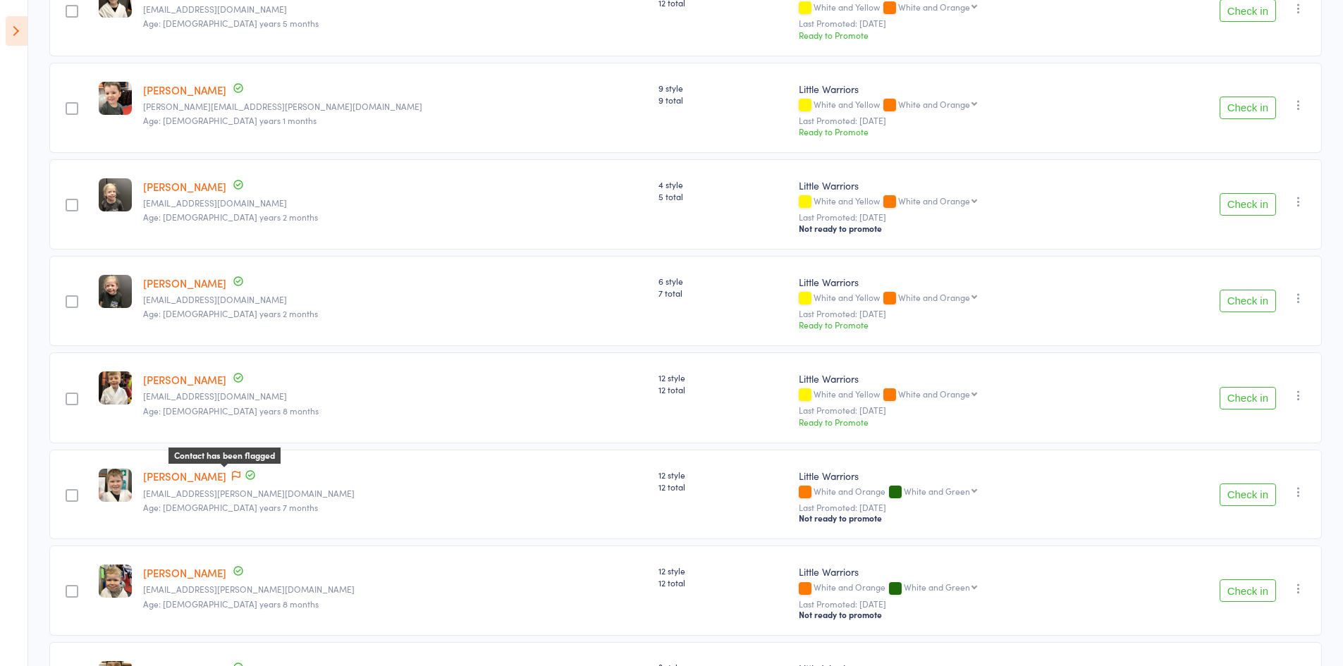  I want to click on span: 5 total, so click(723, 196).